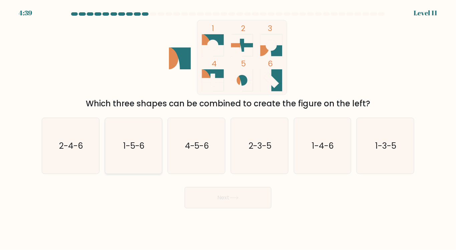 This screenshot has width=456, height=250. I want to click on tspan: 5, so click(243, 64).